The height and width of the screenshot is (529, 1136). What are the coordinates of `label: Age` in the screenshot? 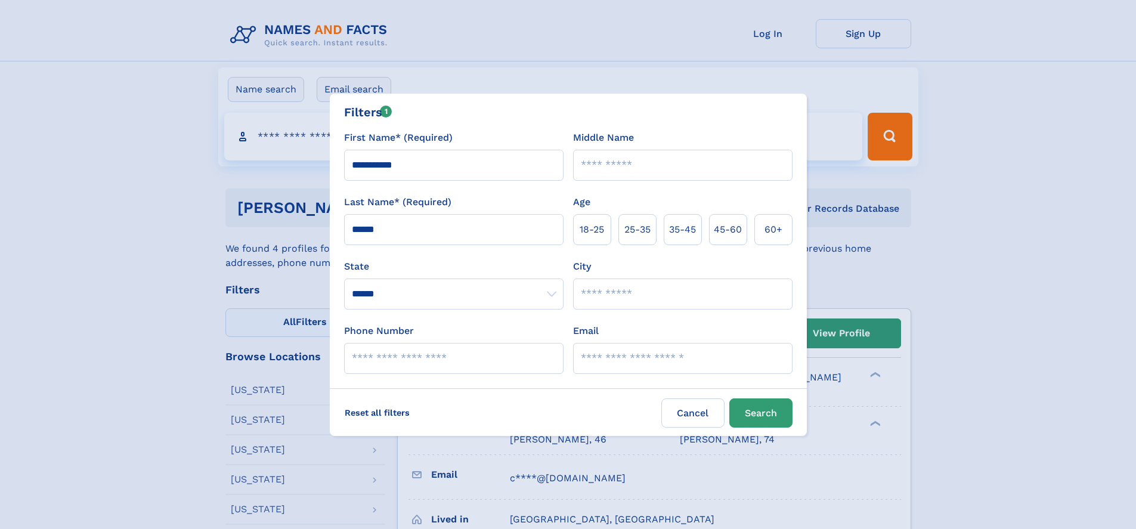 It's located at (581, 202).